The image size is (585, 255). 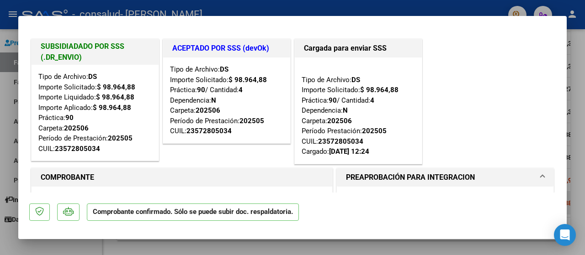 I want to click on div: Tipo de Archivo: Importe Solicitado: Práctica: / Cantidad: Dependencia: Carpeta: Período Prestaci..., so click(x=358, y=111).